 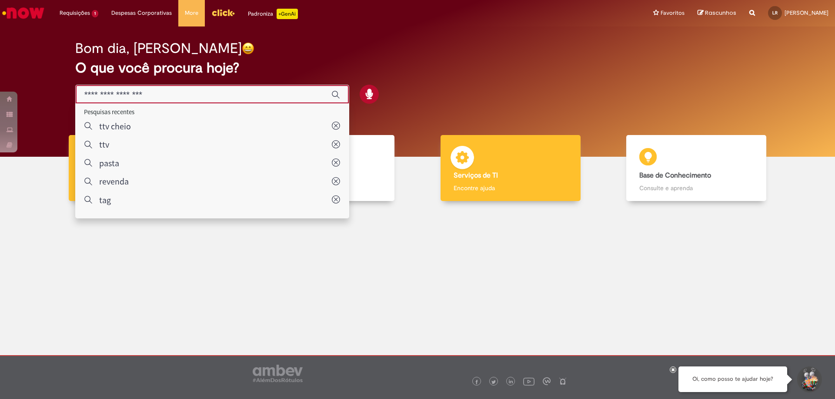 What do you see at coordinates (529, 382) in the screenshot?
I see `img: logo_footer_youtube.png` at bounding box center [529, 382].